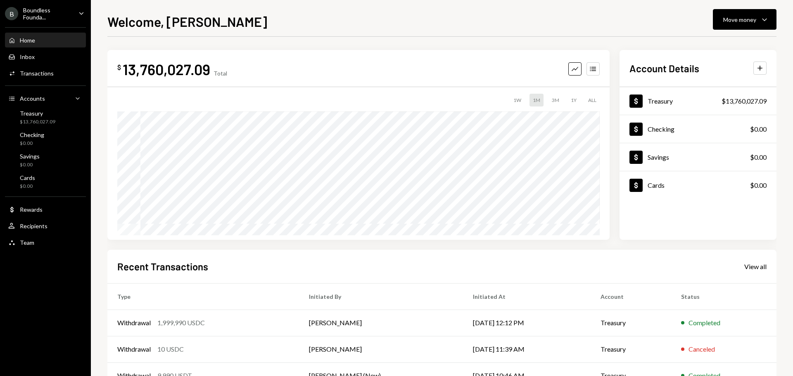 This screenshot has height=376, width=793. I want to click on h2: Account Details, so click(664, 68).